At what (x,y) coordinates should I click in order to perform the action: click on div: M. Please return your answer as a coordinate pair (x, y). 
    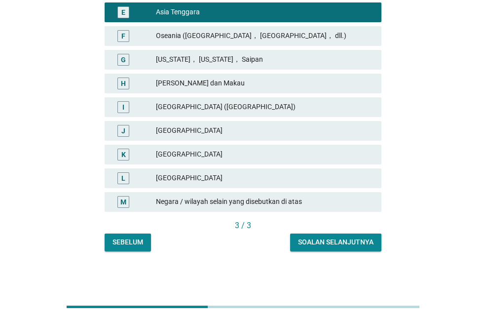
    Looking at the image, I should click on (123, 202).